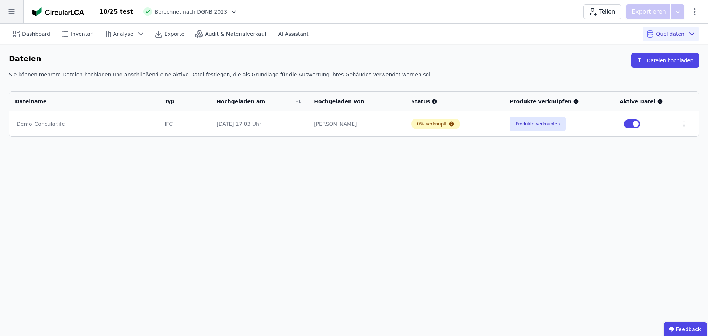  What do you see at coordinates (180, 101) in the screenshot?
I see `div: Typ` at bounding box center [180, 101].